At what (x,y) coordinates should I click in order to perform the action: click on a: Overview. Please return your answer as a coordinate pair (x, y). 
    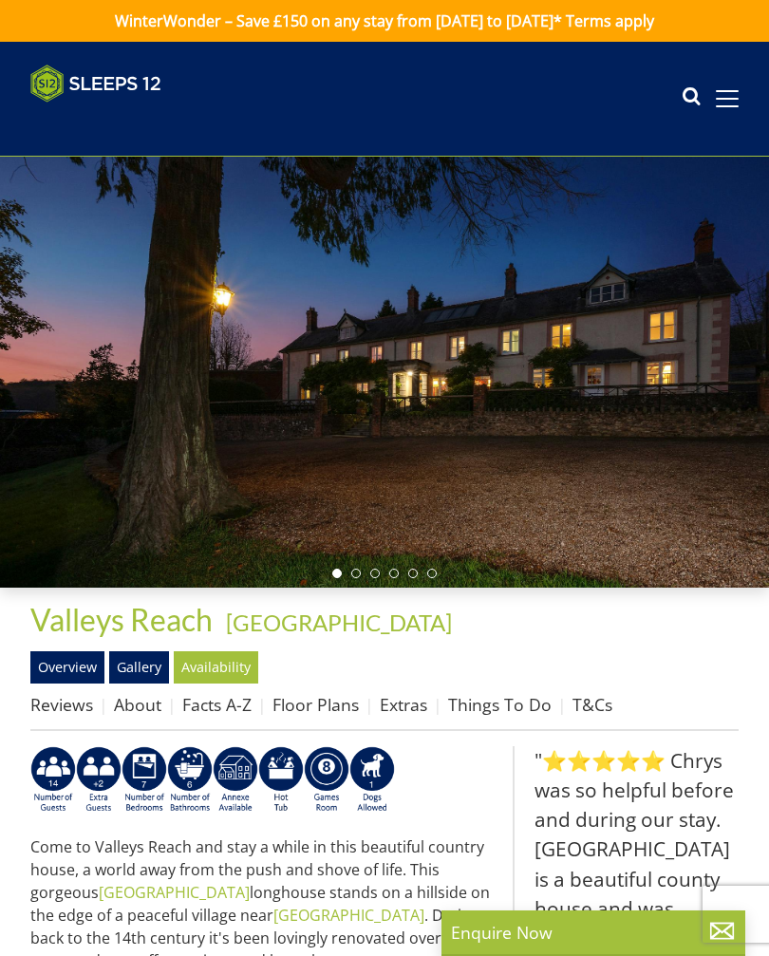
    Looking at the image, I should click on (67, 667).